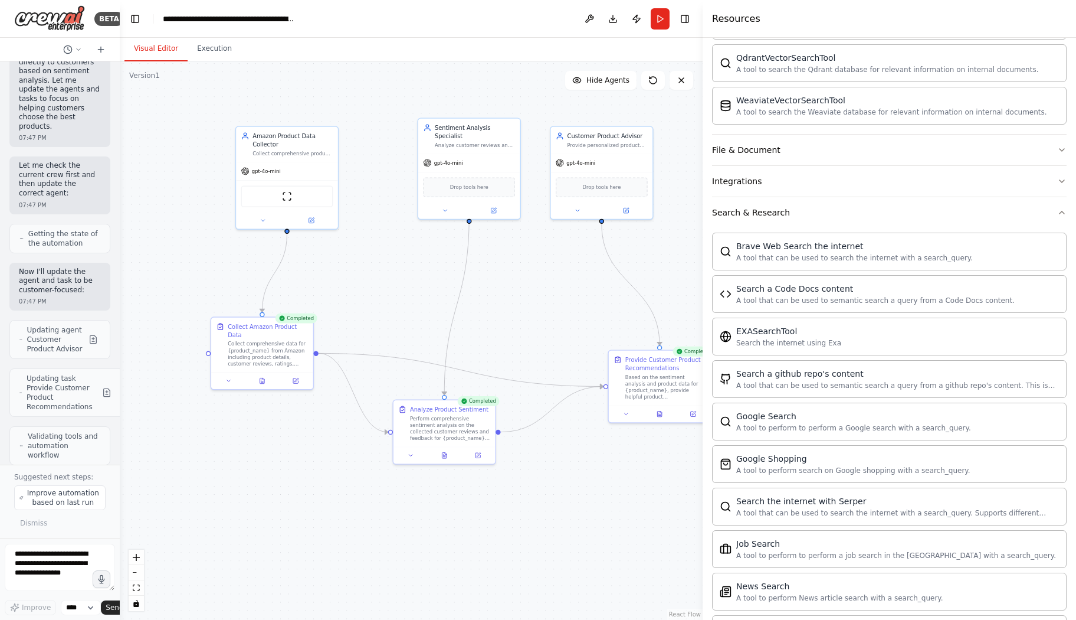  What do you see at coordinates (60, 179) in the screenshot?
I see `p: Let me check the current crew first and then update the correct agent:` at bounding box center [60, 179].